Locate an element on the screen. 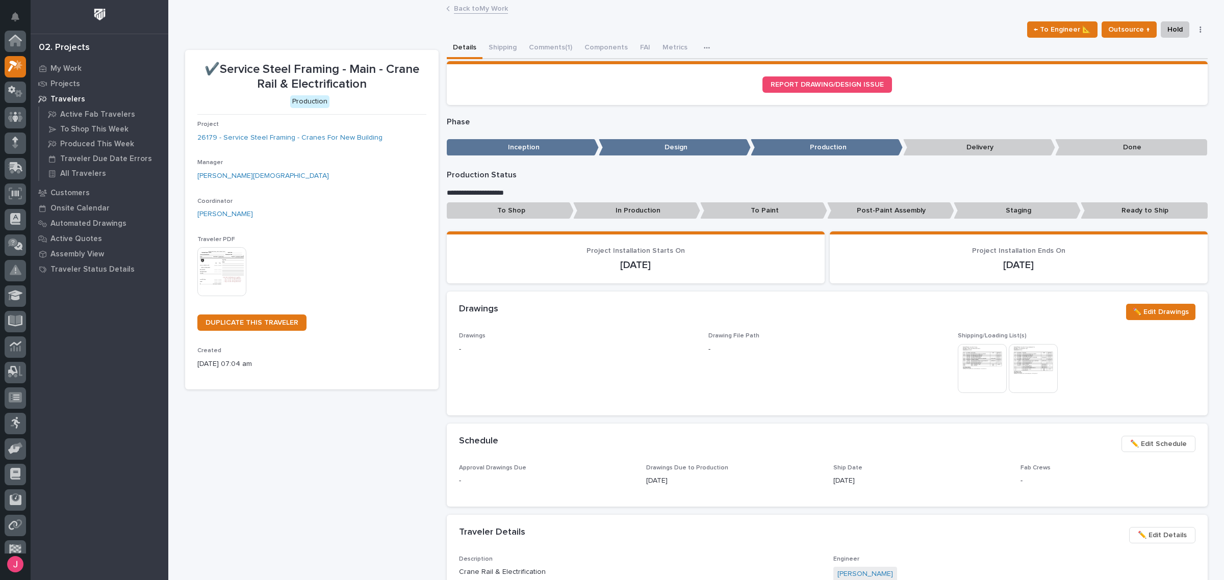  p: Production is located at coordinates (827, 147).